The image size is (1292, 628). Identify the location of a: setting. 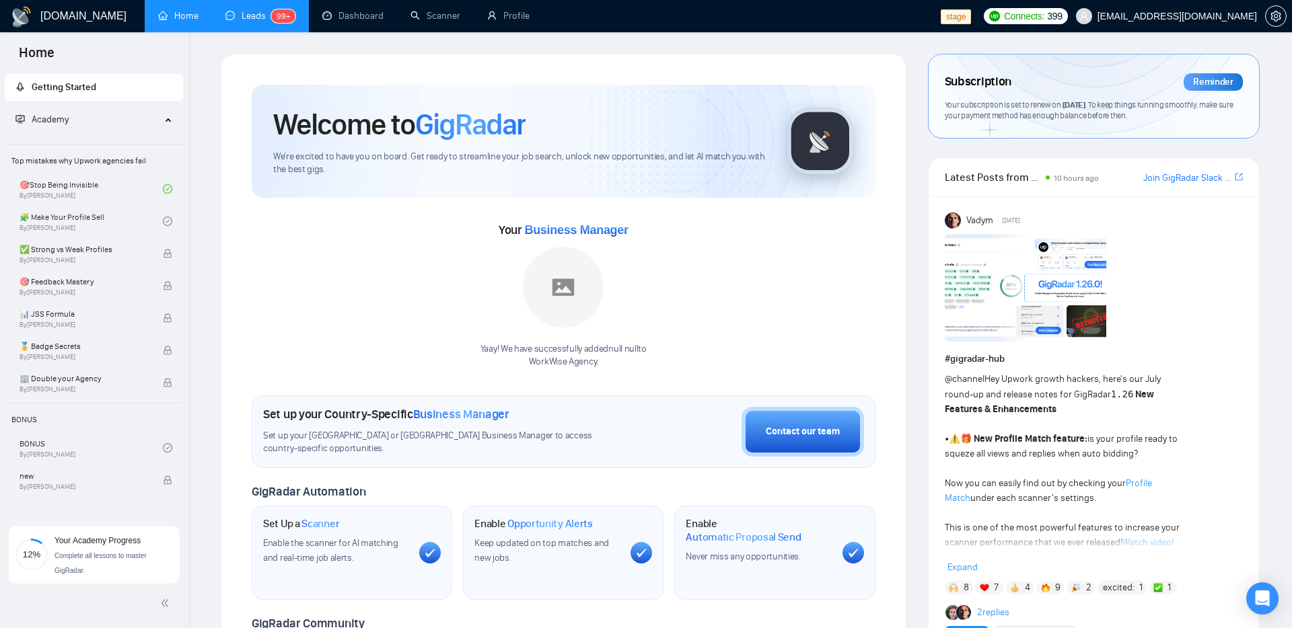
(1276, 16).